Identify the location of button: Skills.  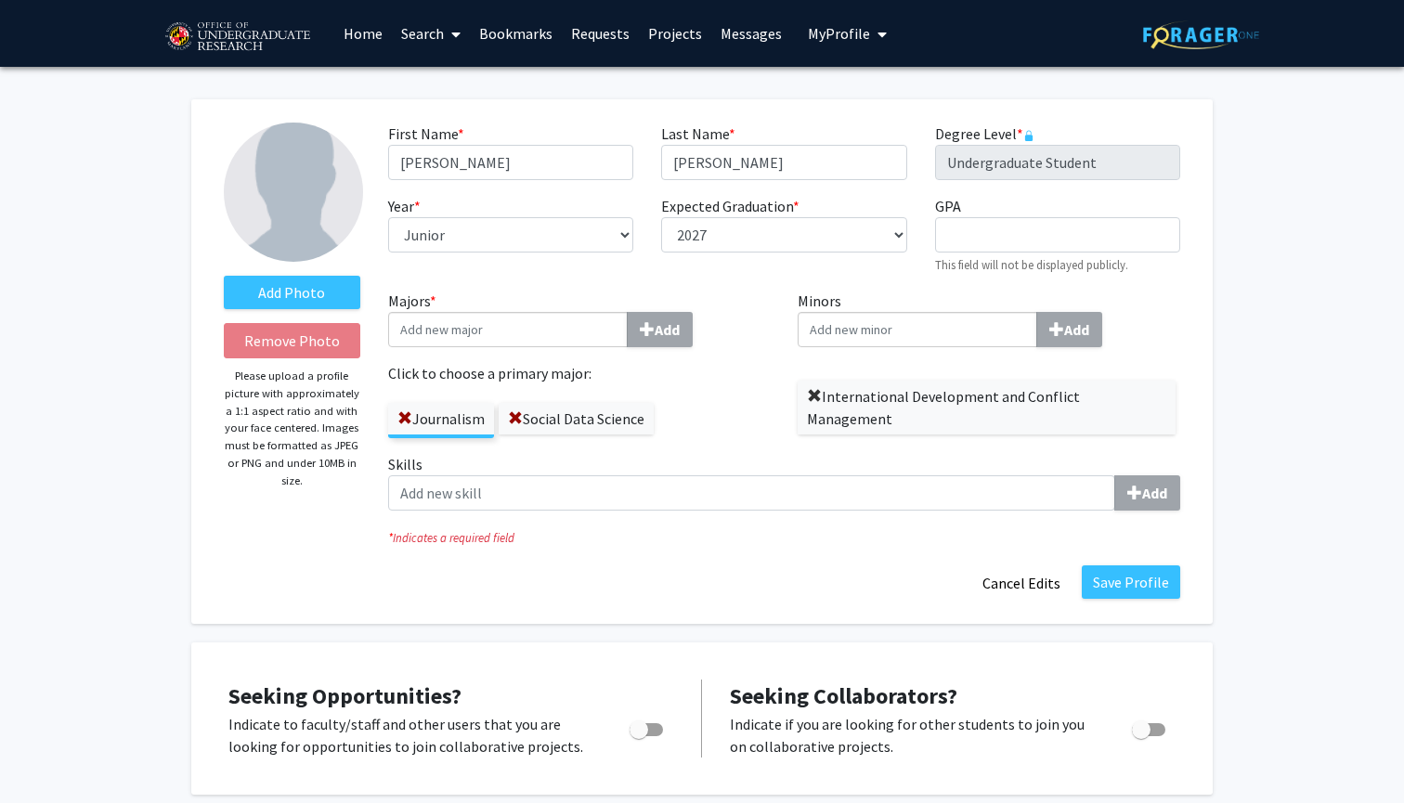
(1146, 493).